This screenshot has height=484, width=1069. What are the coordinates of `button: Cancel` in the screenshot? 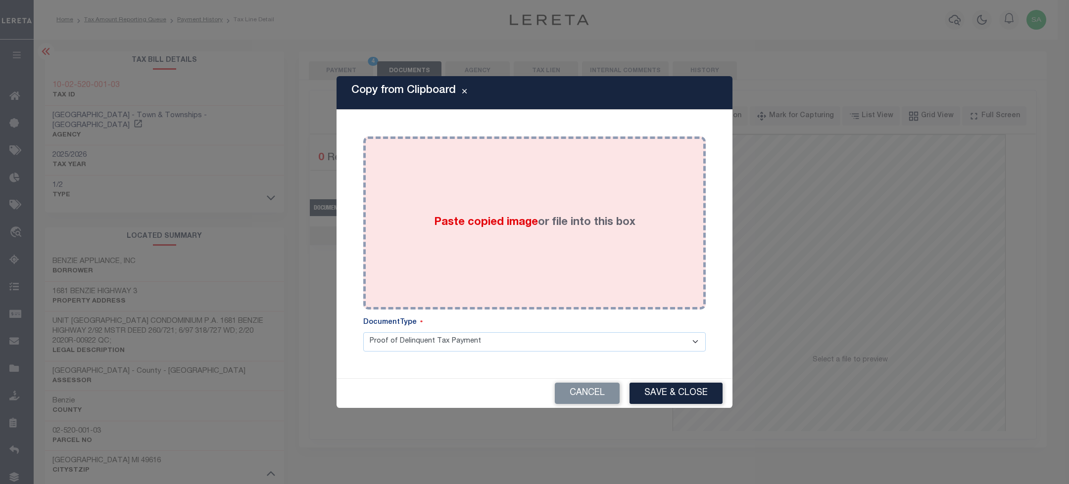 It's located at (587, 393).